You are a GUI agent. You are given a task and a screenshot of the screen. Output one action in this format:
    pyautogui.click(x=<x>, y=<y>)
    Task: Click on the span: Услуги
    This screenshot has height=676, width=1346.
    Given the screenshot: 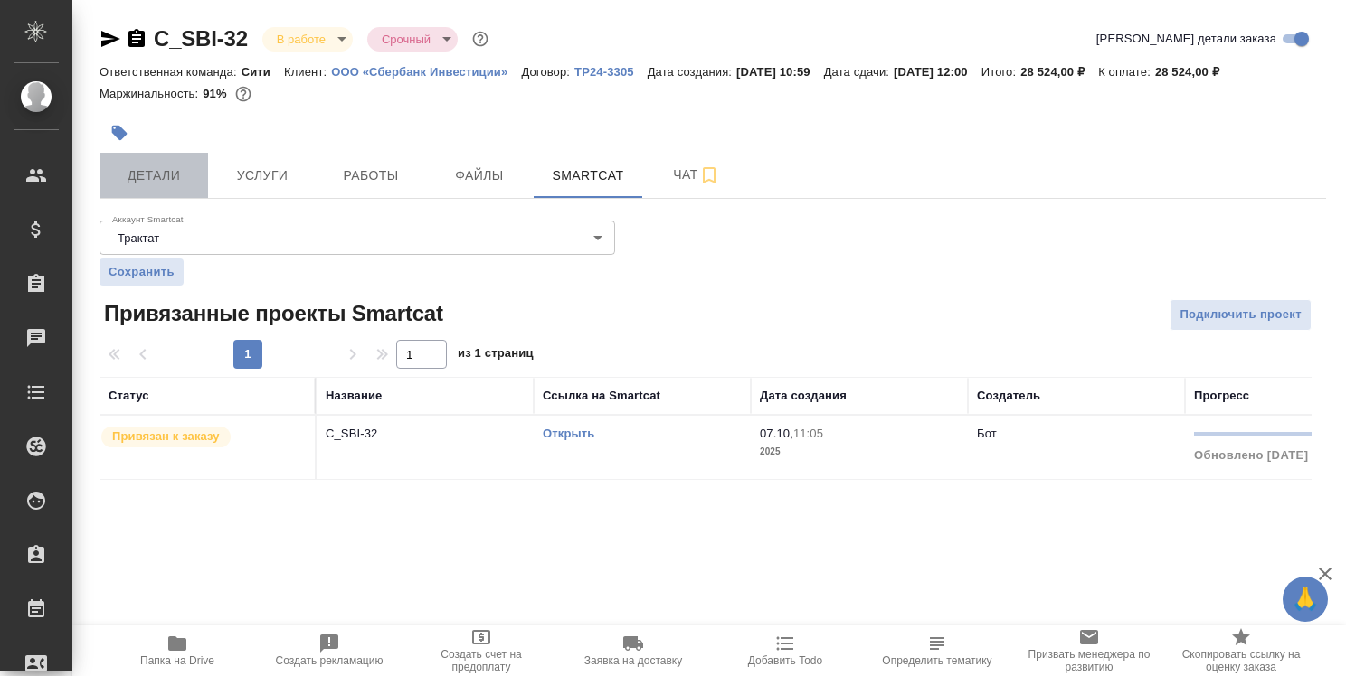 What is the action you would take?
    pyautogui.click(x=262, y=175)
    